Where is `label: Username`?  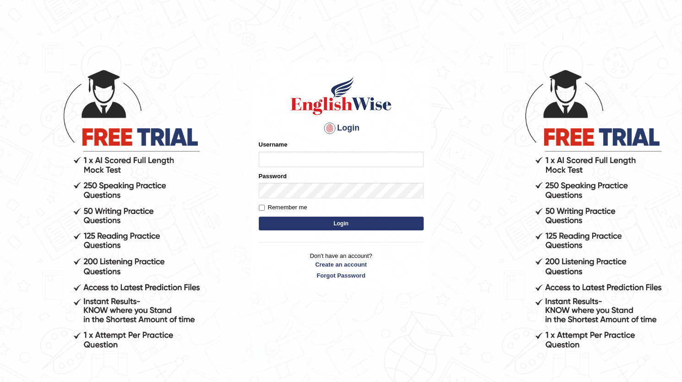
label: Username is located at coordinates (273, 144).